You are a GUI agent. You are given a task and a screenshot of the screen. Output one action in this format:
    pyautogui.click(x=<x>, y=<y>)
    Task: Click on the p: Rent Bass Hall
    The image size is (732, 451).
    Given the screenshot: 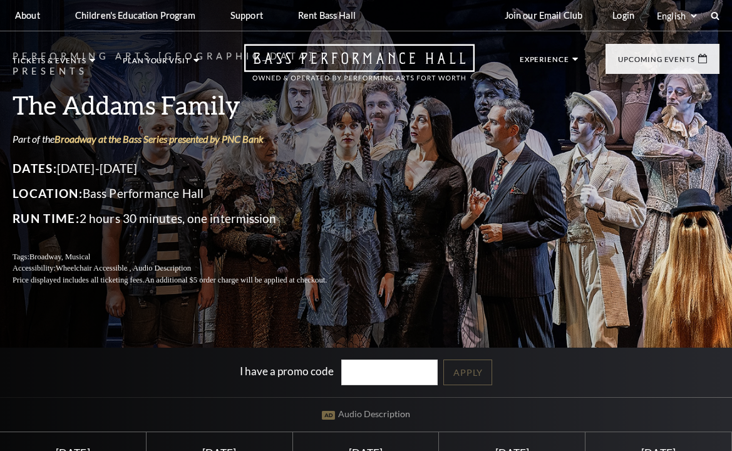 What is the action you would take?
    pyautogui.click(x=327, y=15)
    